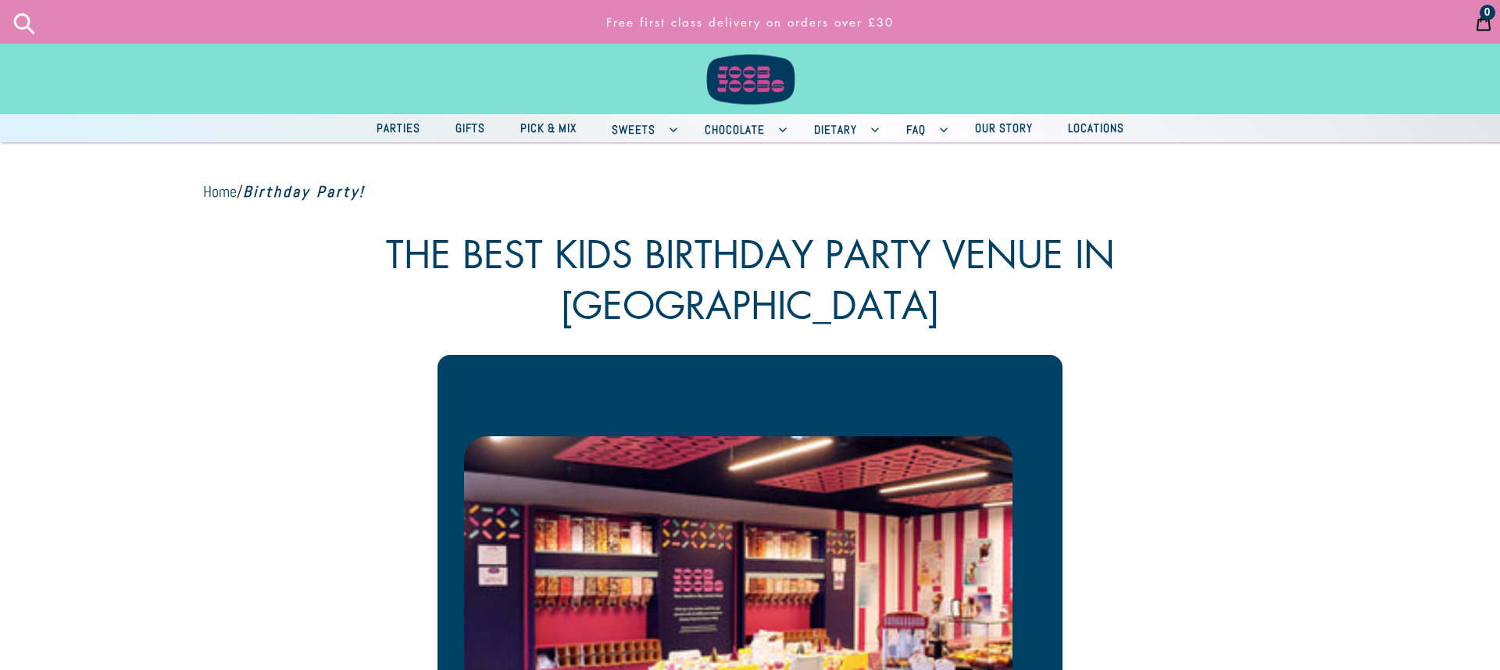  I want to click on span: Gifts, so click(470, 127).